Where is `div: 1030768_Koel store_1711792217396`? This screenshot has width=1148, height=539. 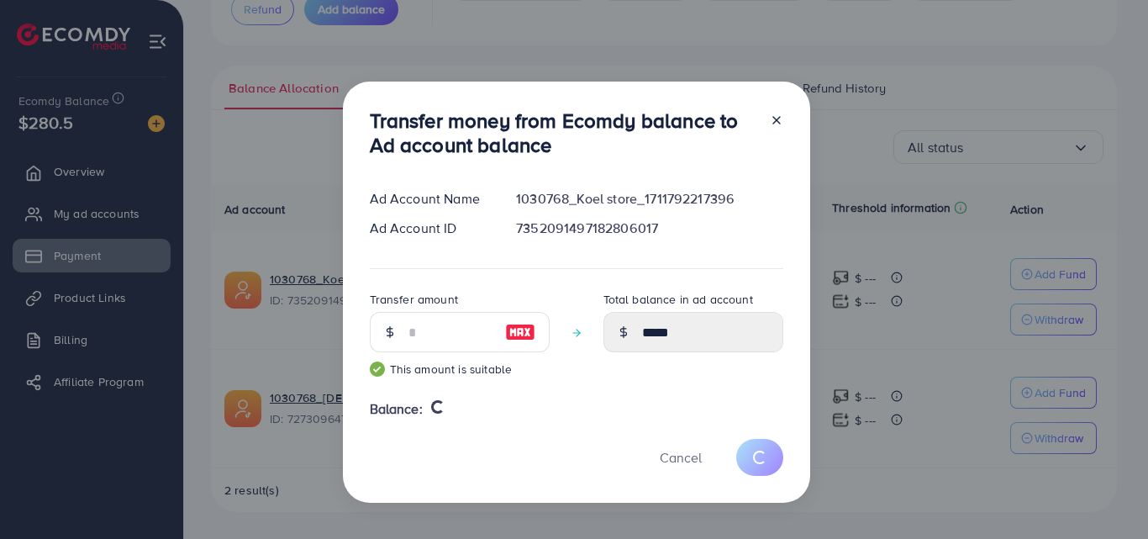 div: 1030768_Koel store_1711792217396 is located at coordinates (649, 198).